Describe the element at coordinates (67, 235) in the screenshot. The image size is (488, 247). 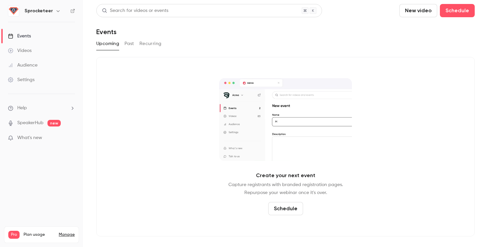
I see `a: Manage` at that location.